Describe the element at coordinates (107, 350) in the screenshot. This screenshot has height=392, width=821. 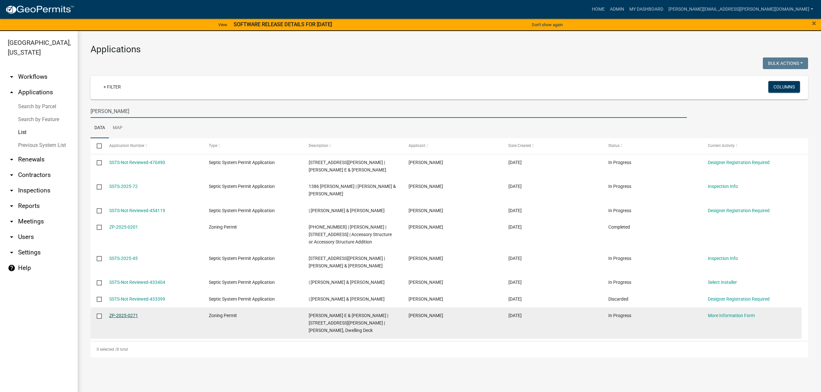
I see `span: 0 selected /` at that location.